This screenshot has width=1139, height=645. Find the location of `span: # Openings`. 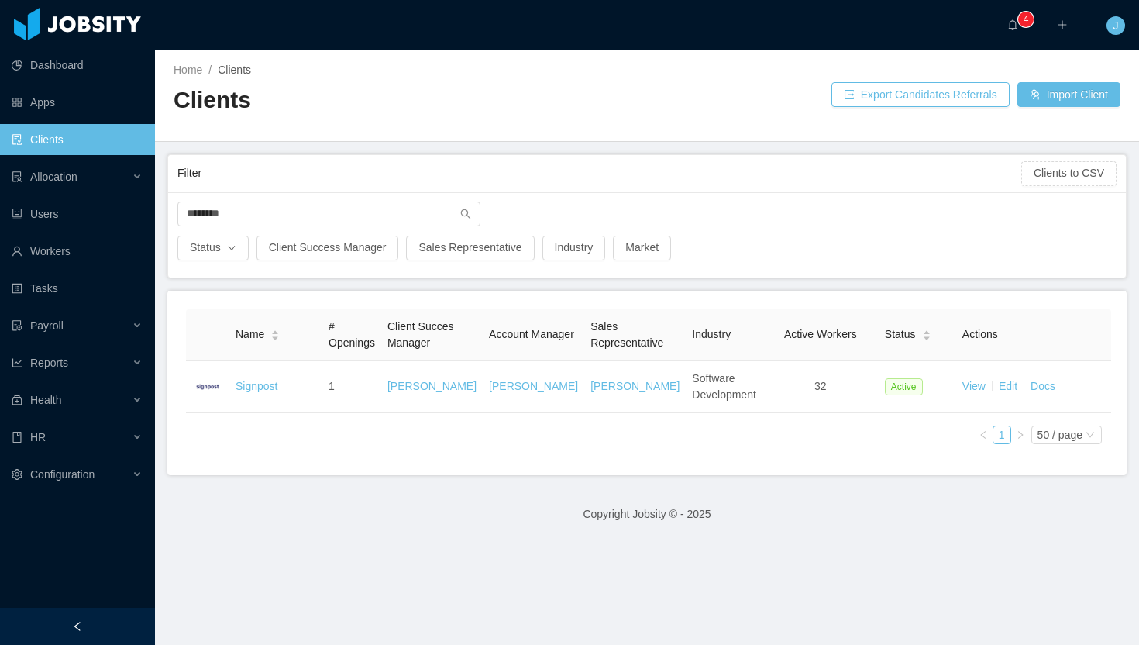

span: # Openings is located at coordinates (352, 334).